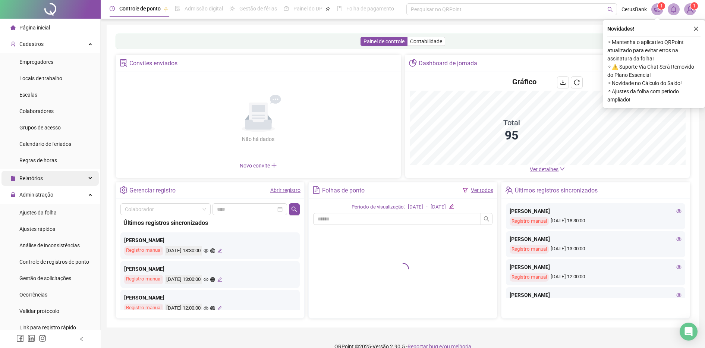 The height and width of the screenshot is (348, 705). Describe the element at coordinates (258, 9) in the screenshot. I see `span: Gestão de férias` at that location.